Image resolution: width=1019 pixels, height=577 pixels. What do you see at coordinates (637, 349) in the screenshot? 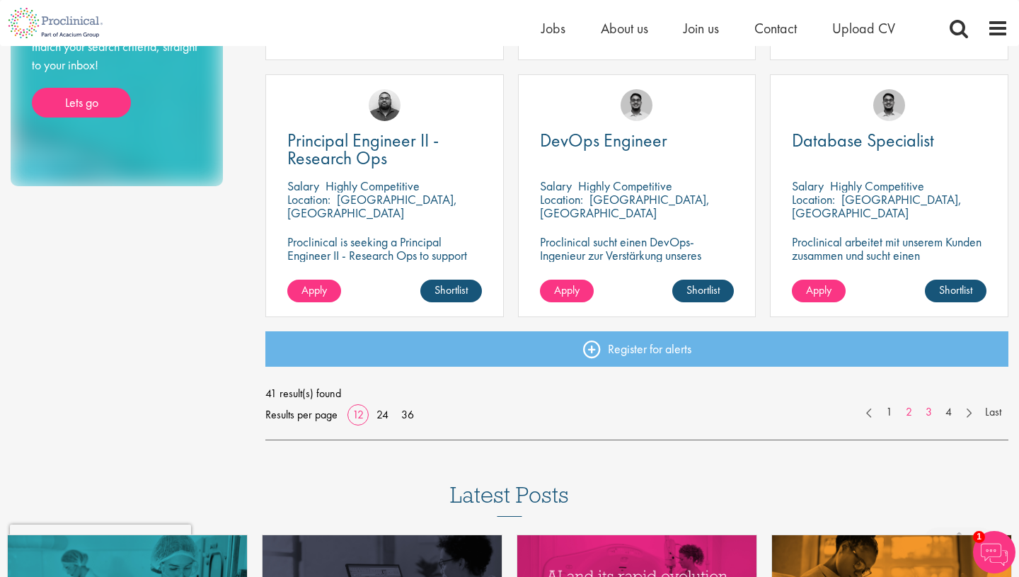
I see `a: Register for alerts` at bounding box center [637, 349].